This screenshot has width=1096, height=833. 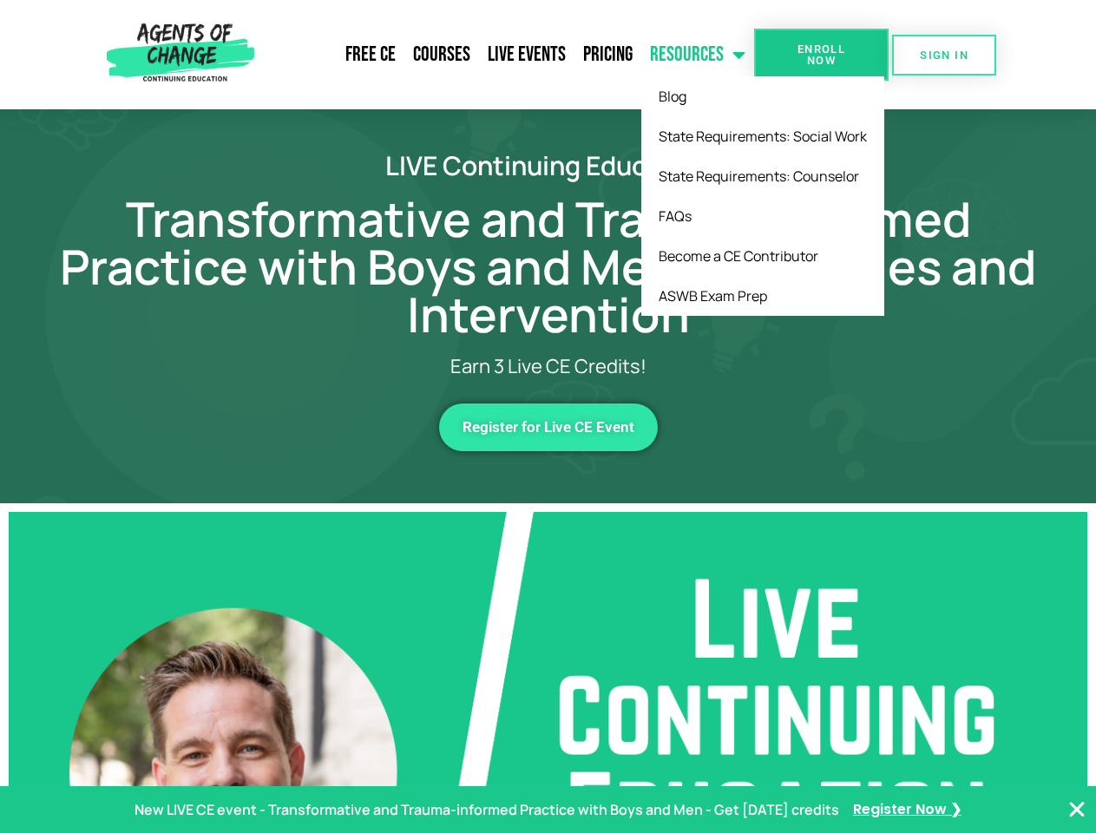 I want to click on a: State Requirements: Social Work, so click(x=763, y=136).